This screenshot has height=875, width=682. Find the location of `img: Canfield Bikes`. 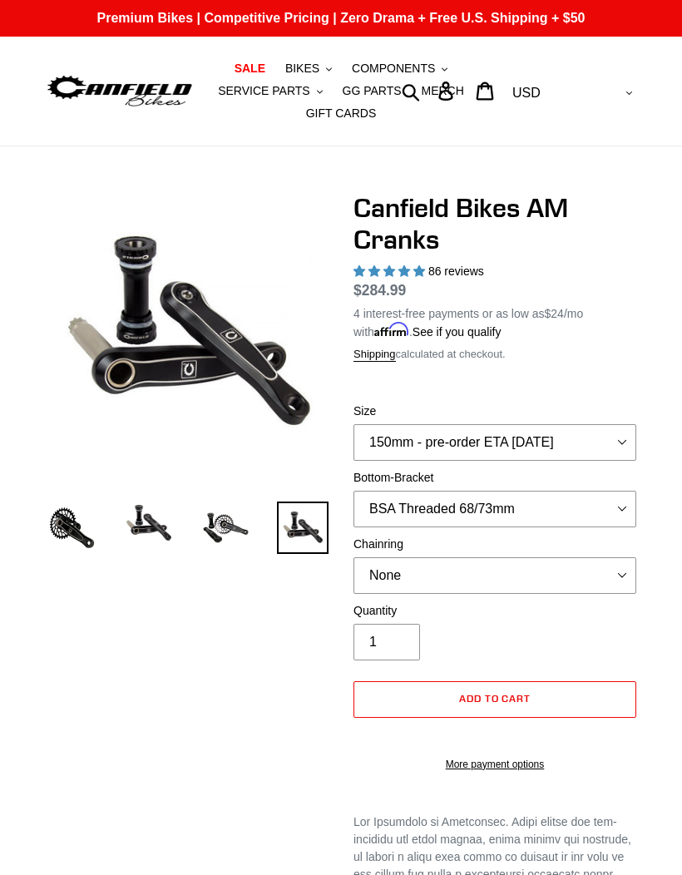

img: Canfield Bikes is located at coordinates (120, 91).